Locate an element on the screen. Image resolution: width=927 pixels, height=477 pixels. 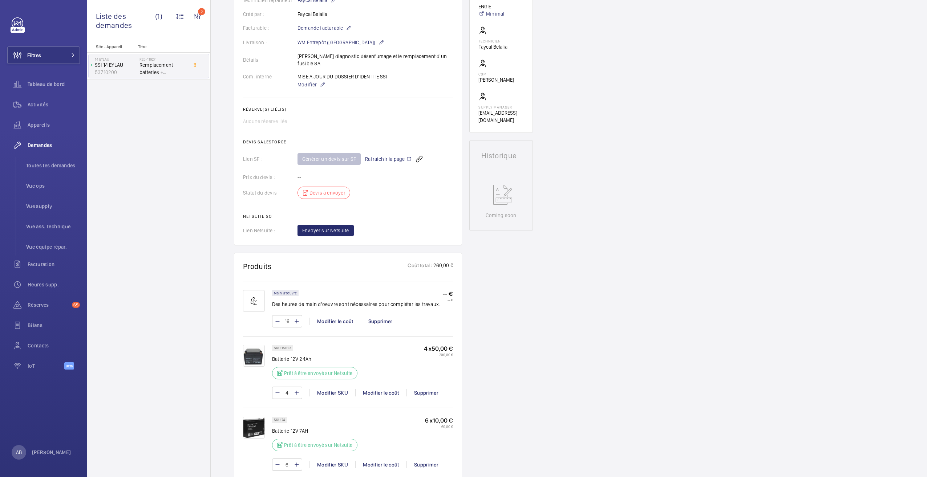
img: yYfeoGGDG9Ev701sIQGueIkZ-Rq25IZ3GhuPWmfhelMKOSSx.png is located at coordinates (254, 428).